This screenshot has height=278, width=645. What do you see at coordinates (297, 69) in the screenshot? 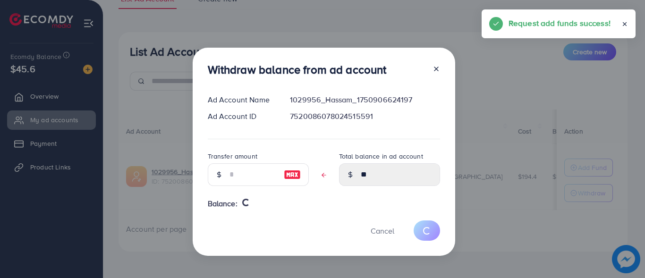
I see `h3: Withdraw balance from ad account` at bounding box center [297, 69].